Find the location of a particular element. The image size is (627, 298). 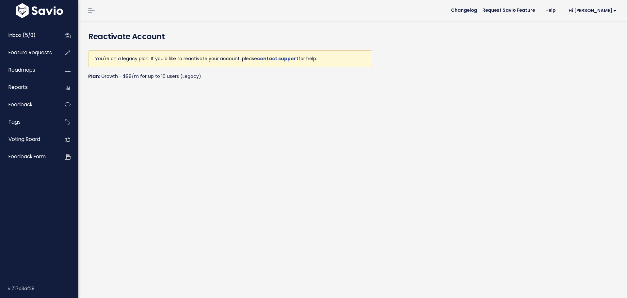

a: Feature Requests is located at coordinates (28, 53).